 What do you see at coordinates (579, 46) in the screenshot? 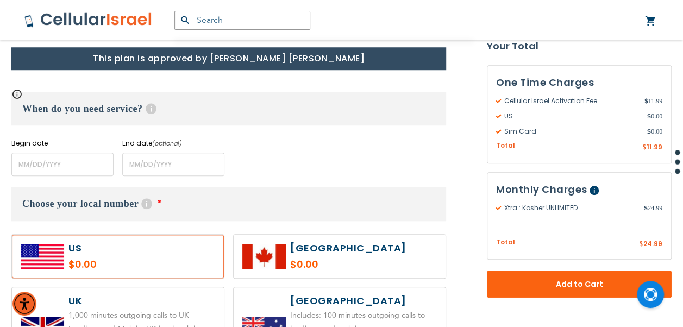
I see `strong: Your Total` at bounding box center [579, 46].